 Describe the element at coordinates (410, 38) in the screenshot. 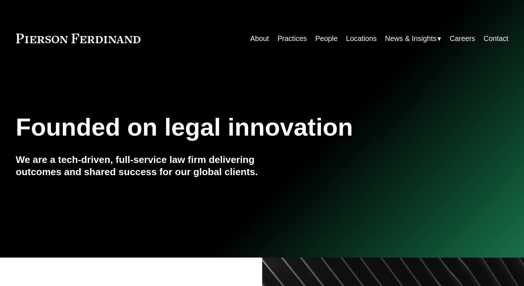

I see `span: News & Insights` at that location.